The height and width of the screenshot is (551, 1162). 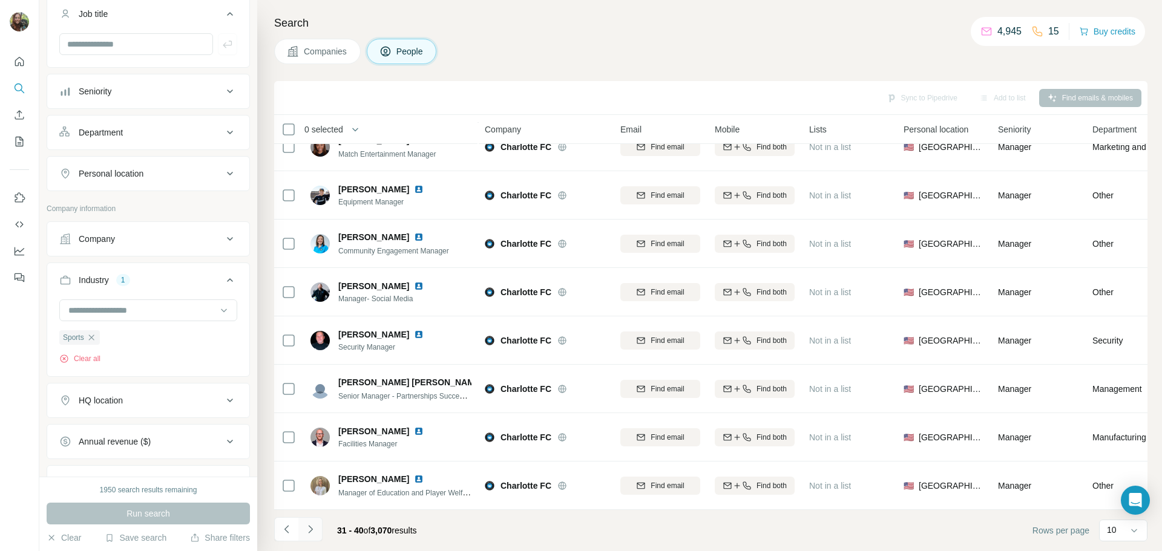 I want to click on span: 31 - 40, so click(x=350, y=531).